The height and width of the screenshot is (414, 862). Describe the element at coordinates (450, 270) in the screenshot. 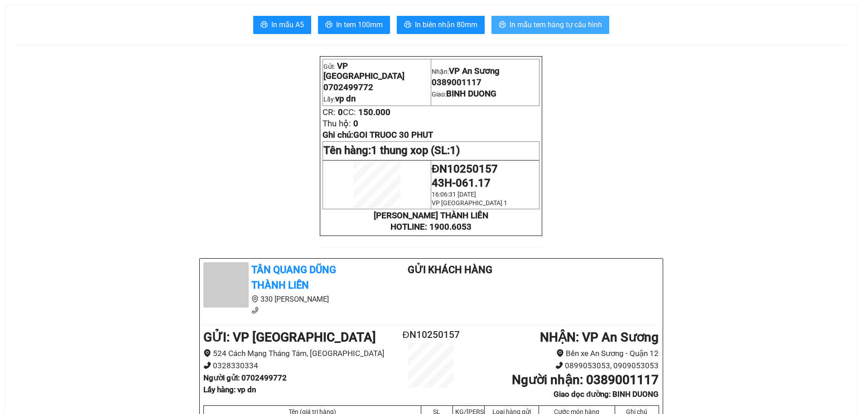

I see `b: Gửi khách hàng` at that location.